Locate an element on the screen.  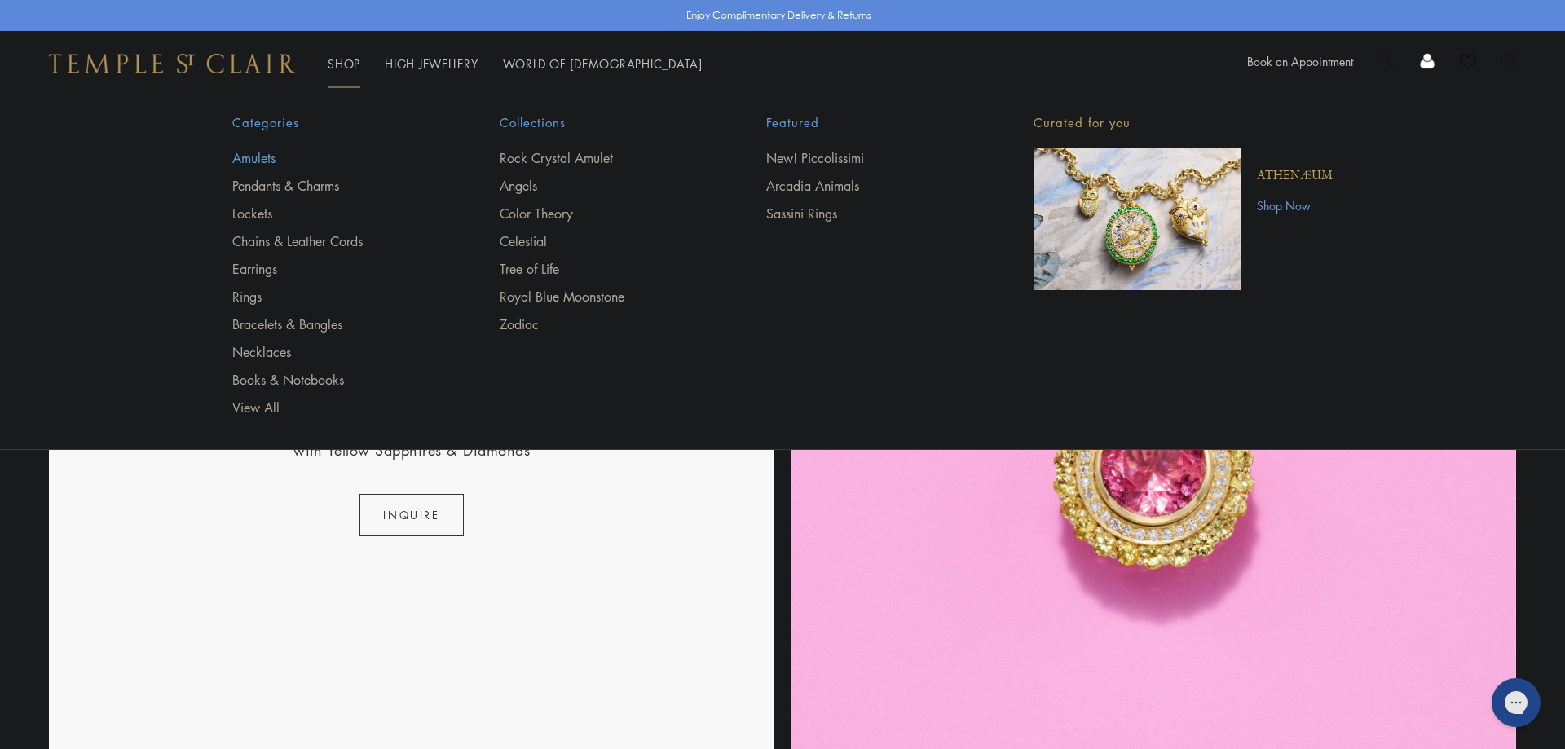
a: Earrings is located at coordinates (333, 269).